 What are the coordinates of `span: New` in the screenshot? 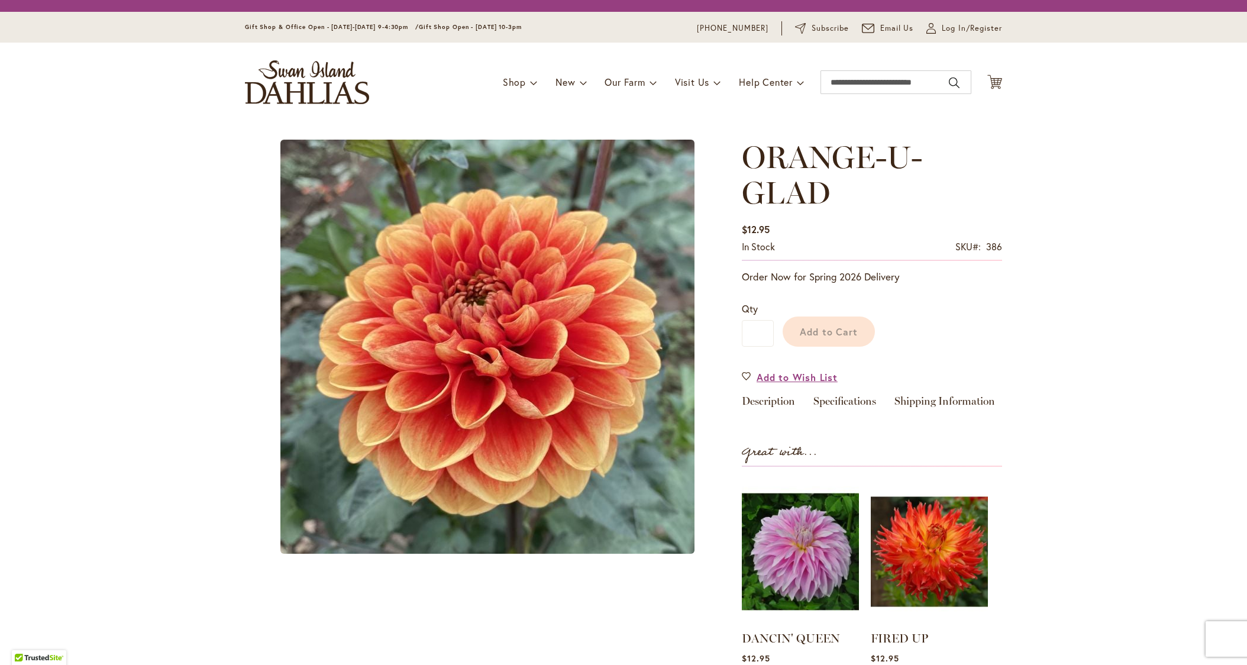 It's located at (565, 82).